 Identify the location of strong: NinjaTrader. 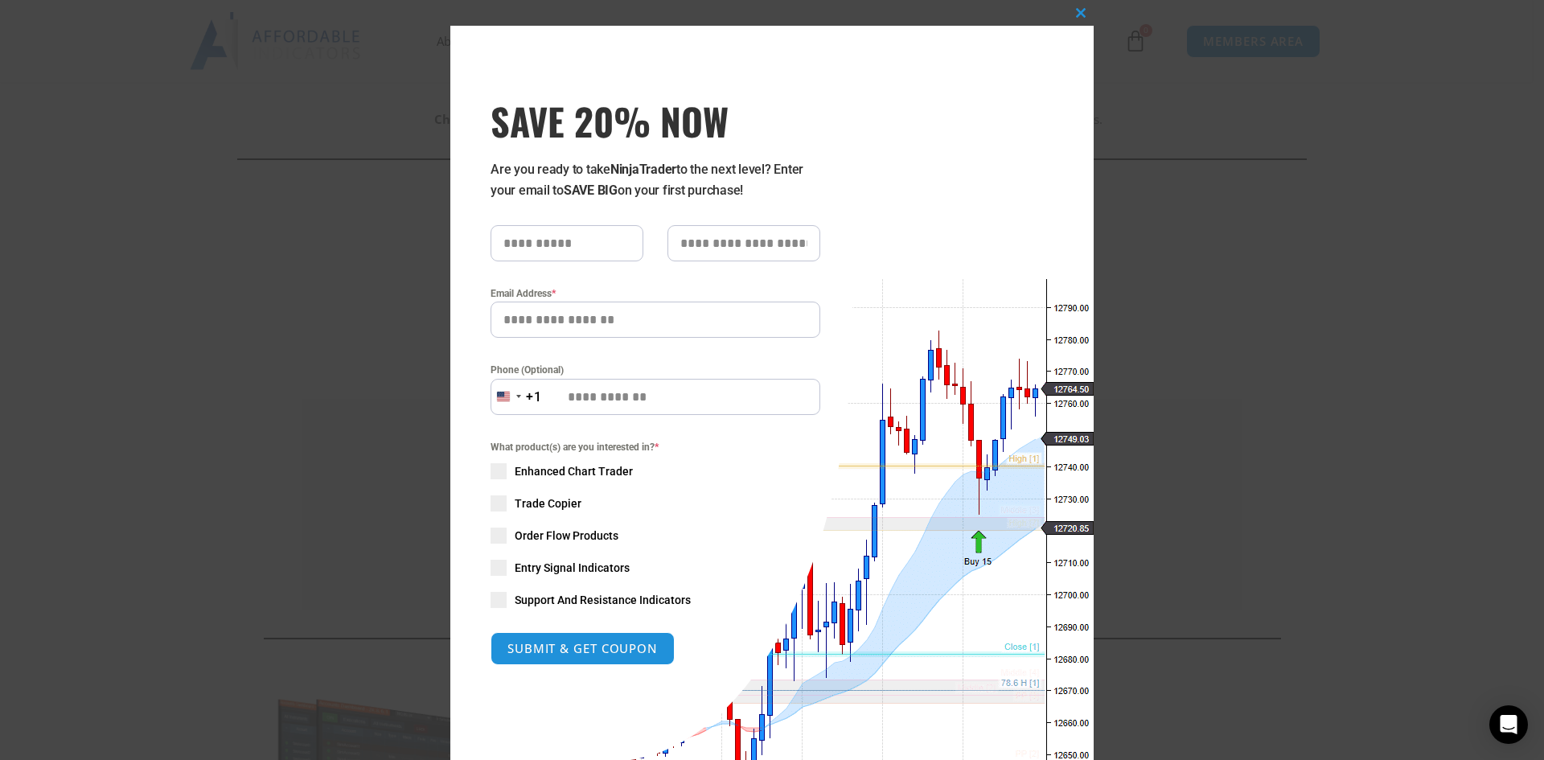
(643, 169).